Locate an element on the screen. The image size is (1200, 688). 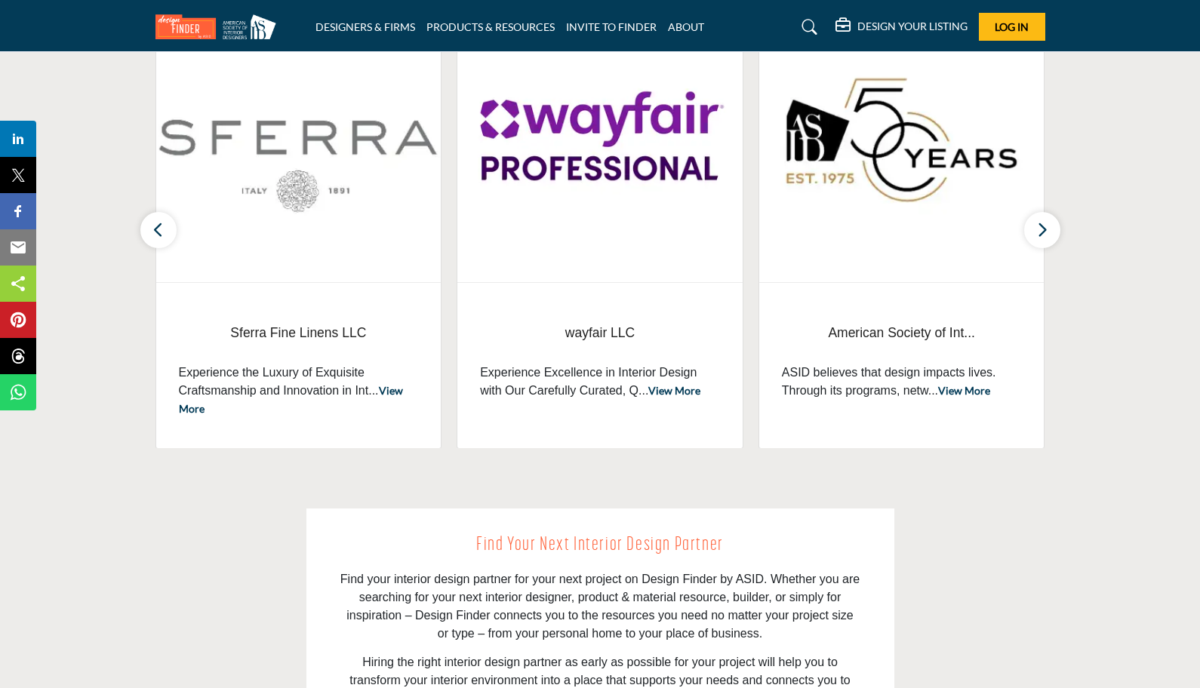
span: Log In is located at coordinates (1012, 26).